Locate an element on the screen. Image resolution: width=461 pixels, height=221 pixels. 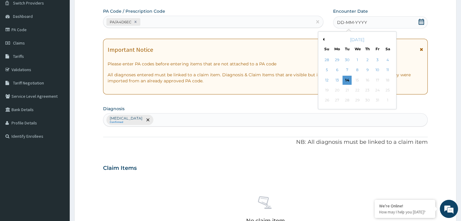
div: Tu is located at coordinates (347, 49).